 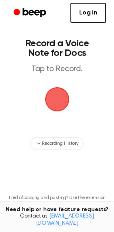 I want to click on img: Beep Logo, so click(x=57, y=99).